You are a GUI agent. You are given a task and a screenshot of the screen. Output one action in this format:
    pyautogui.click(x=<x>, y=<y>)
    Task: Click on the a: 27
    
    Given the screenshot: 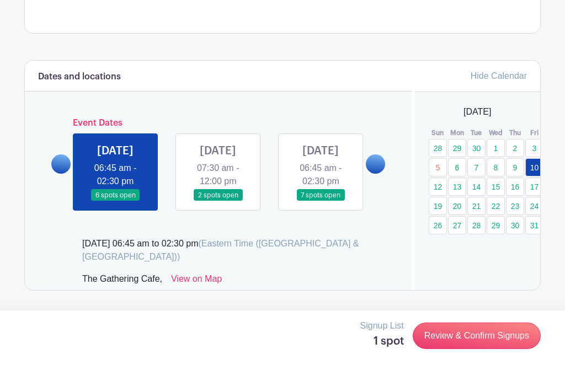 What is the action you would take?
    pyautogui.click(x=457, y=225)
    